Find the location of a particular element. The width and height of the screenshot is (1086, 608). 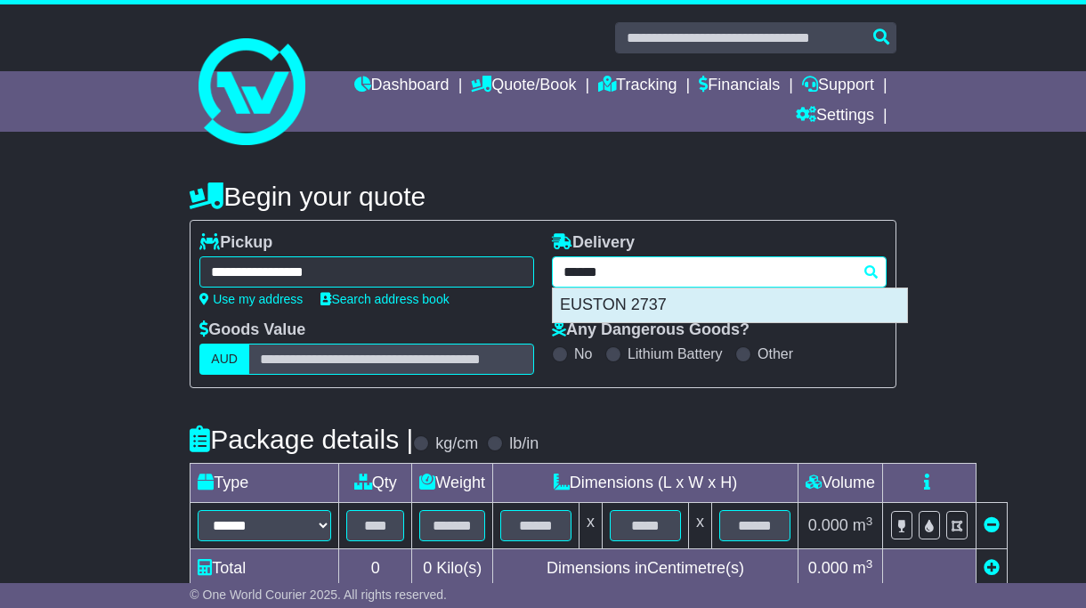

label: Pickup is located at coordinates (236, 243).